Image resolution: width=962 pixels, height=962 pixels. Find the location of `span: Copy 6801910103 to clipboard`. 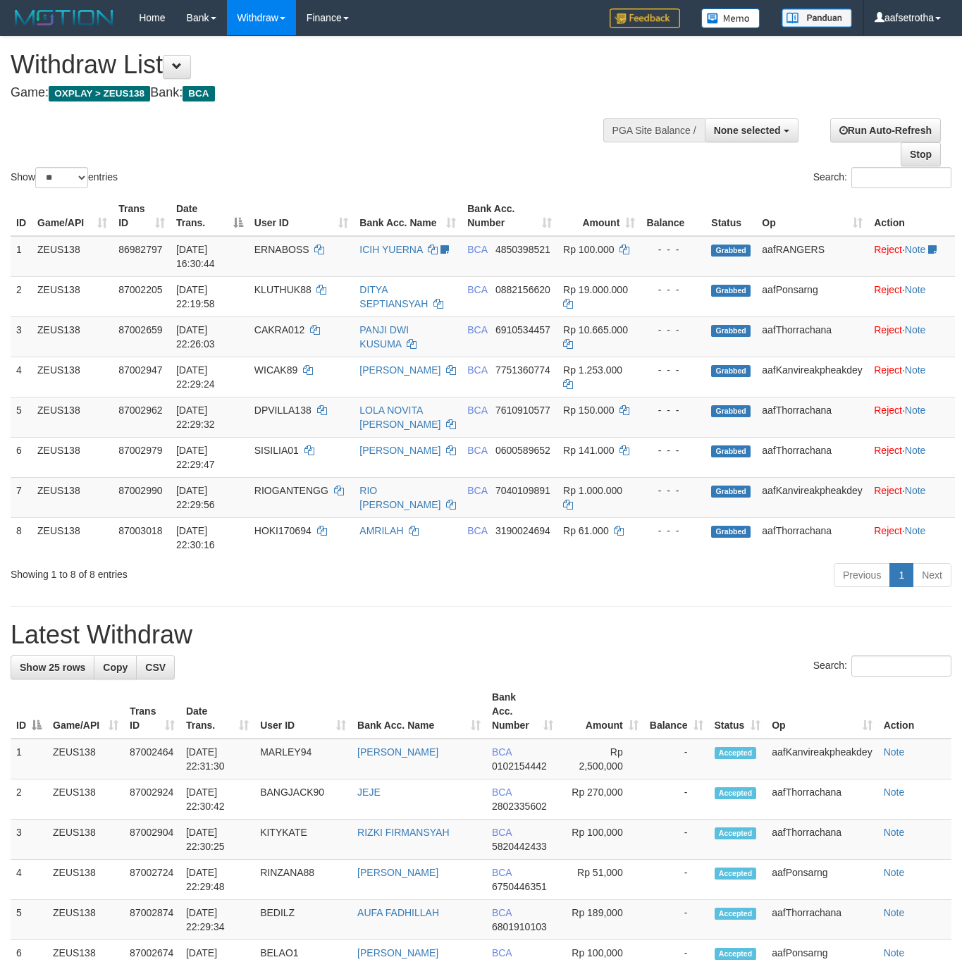

span: Copy 6801910103 to clipboard is located at coordinates (519, 926).